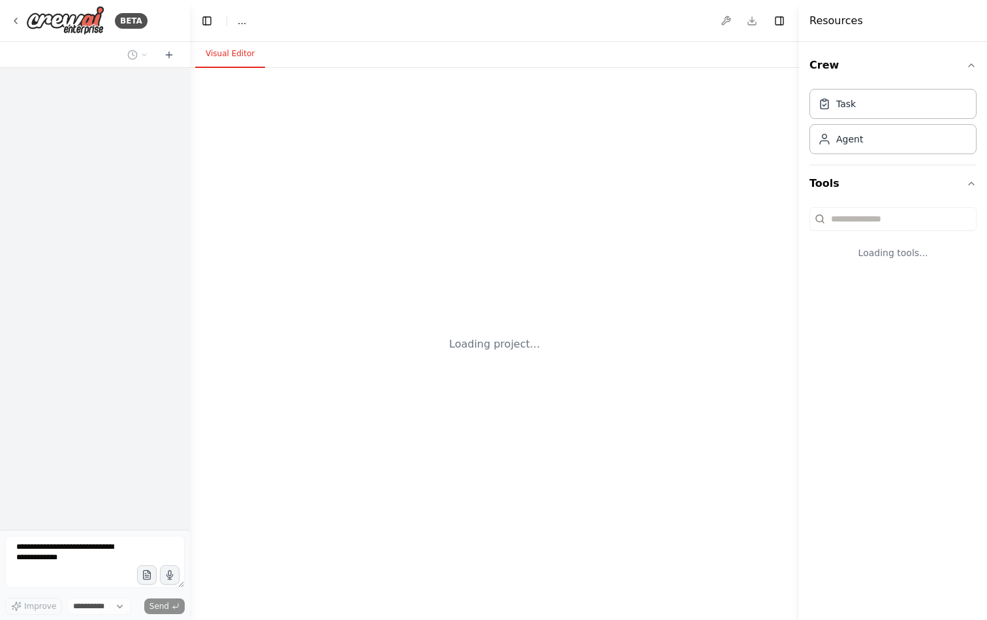 This screenshot has width=987, height=620. What do you see at coordinates (849, 139) in the screenshot?
I see `div: Agent` at bounding box center [849, 139].